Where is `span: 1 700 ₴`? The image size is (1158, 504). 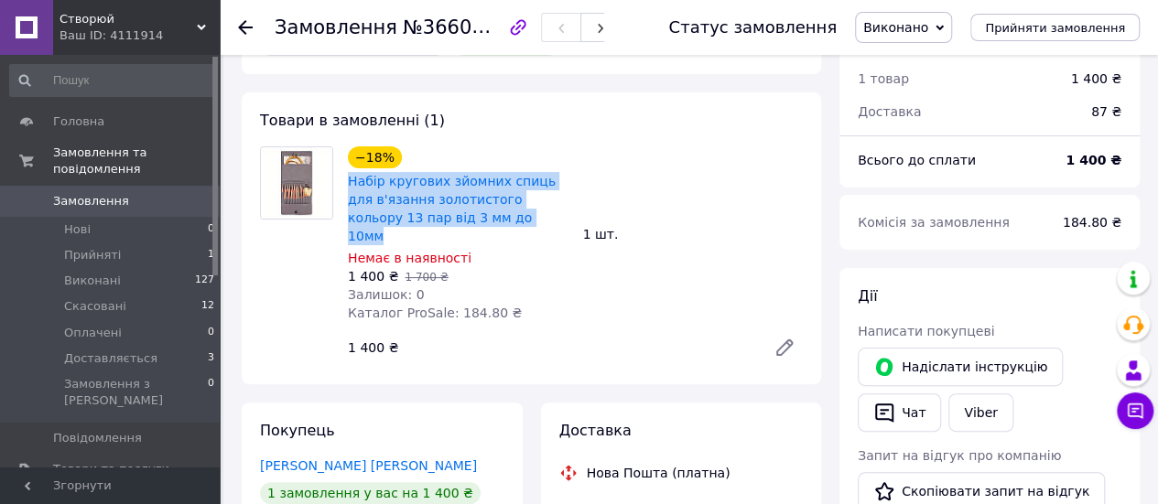
span: 1 700 ₴ is located at coordinates (426, 277).